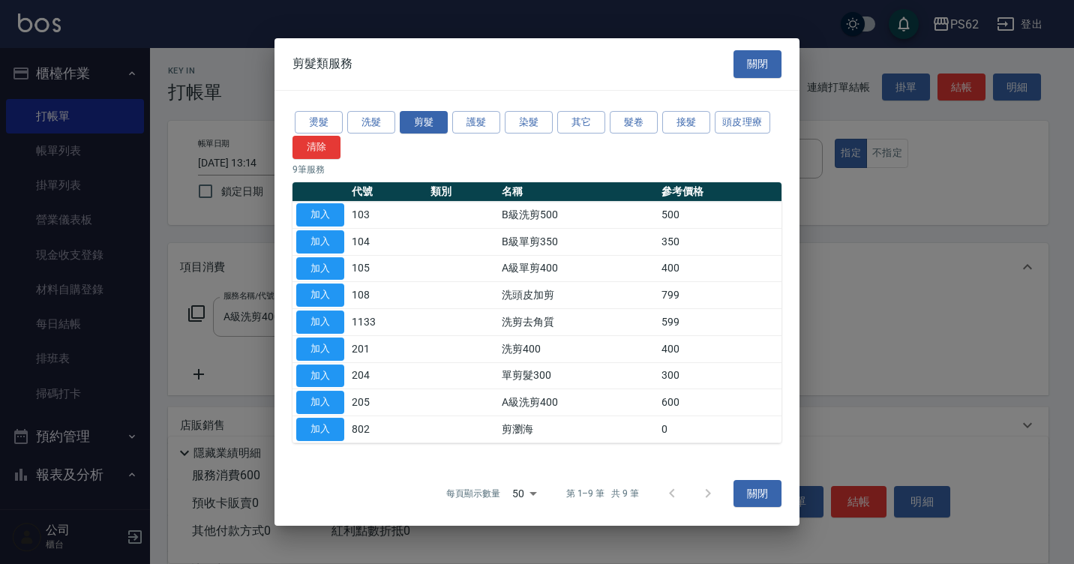 Image resolution: width=1074 pixels, height=564 pixels. Describe the element at coordinates (719, 215) in the screenshot. I see `td: 500` at that location.